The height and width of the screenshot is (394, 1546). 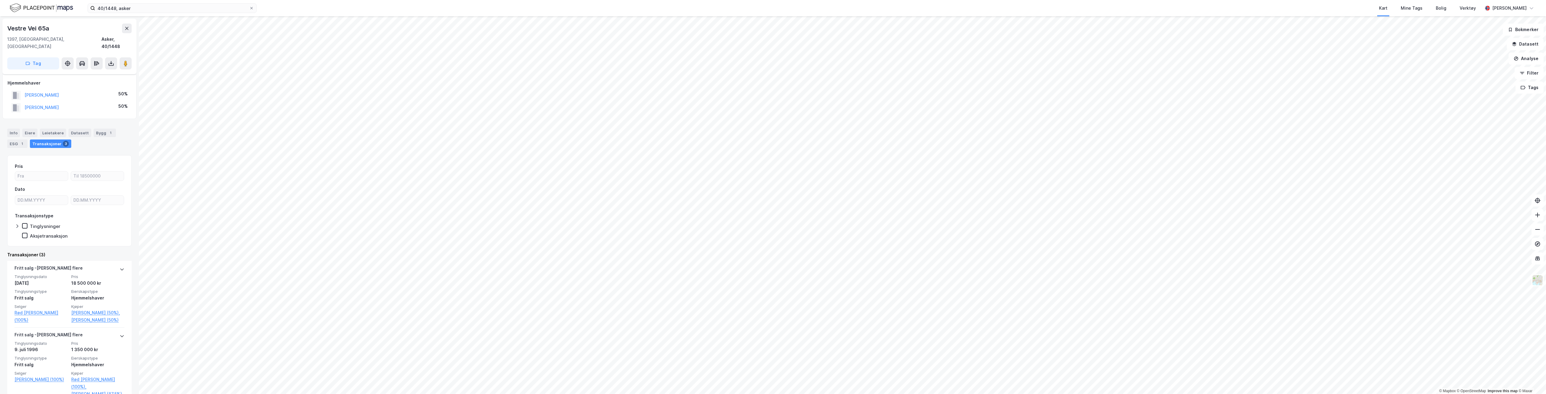 I want to click on img: Z, so click(x=1537, y=280).